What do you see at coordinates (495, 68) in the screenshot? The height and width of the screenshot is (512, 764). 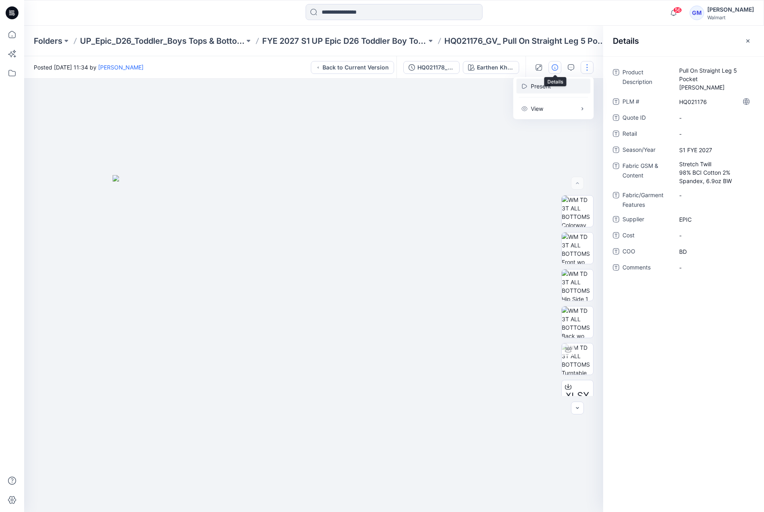 I see `div: Earthen Khaki` at bounding box center [495, 68].